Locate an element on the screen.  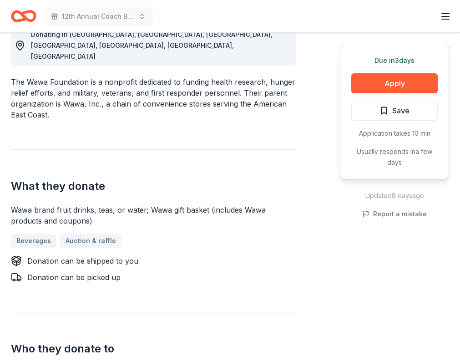
div: Wawa brand fruit drinks, teas, or water; Wawa gift basket (includes Wawa products and coupons) is located at coordinates (153, 215).